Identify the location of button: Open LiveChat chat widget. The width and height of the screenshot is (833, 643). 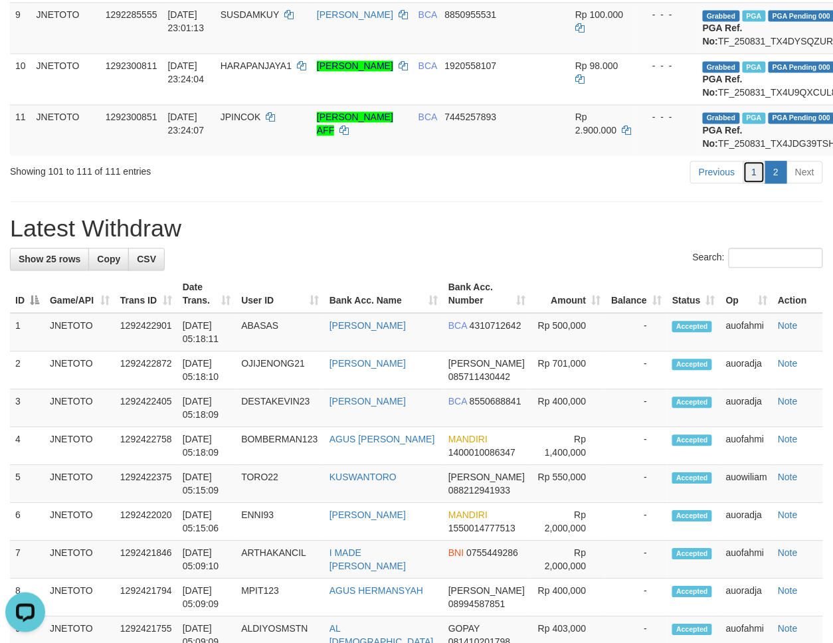
(25, 25).